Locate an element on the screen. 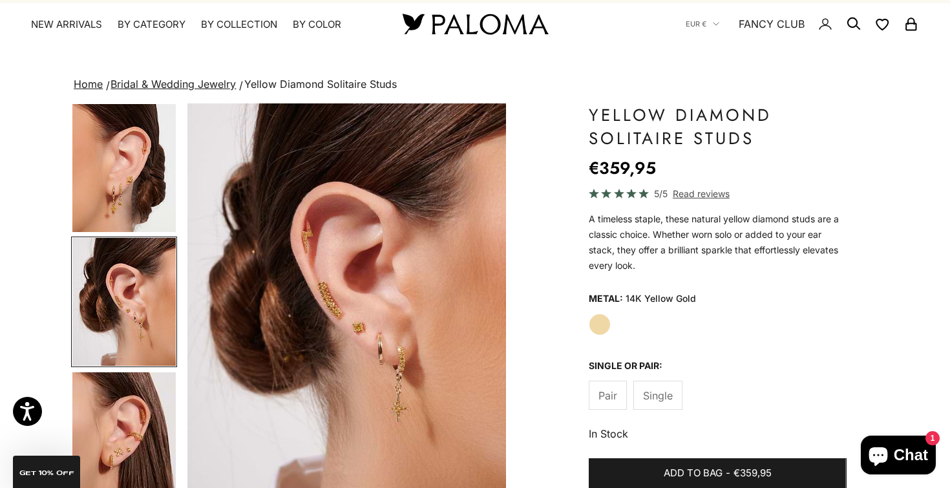 Image resolution: width=950 pixels, height=488 pixels. span: Yellow Diamond Solitaire Studs is located at coordinates (320, 84).